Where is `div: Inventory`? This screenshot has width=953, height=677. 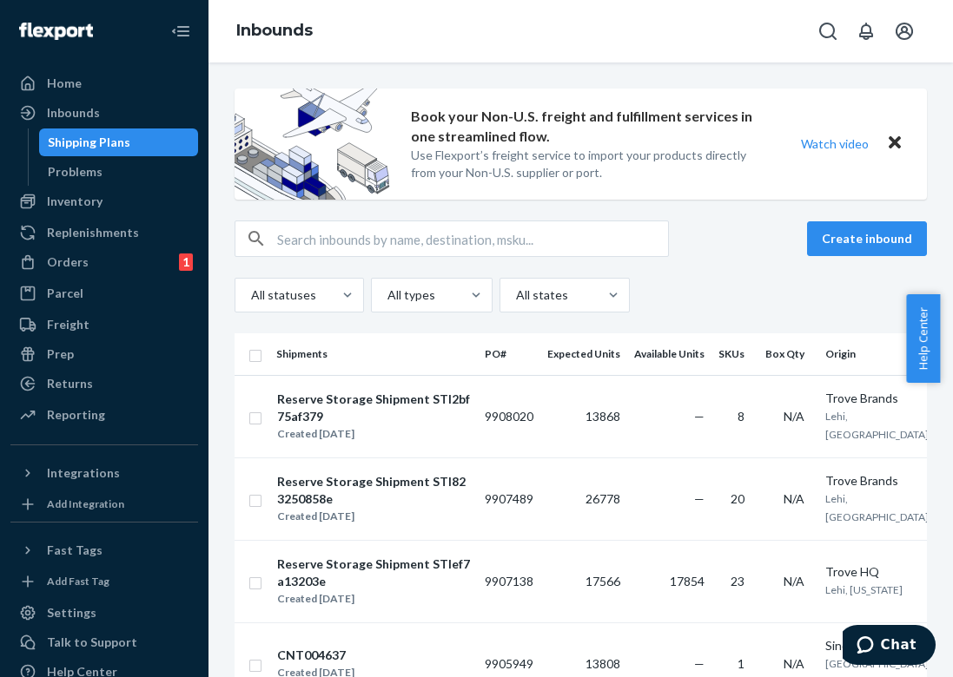
div: Inventory is located at coordinates (75, 201).